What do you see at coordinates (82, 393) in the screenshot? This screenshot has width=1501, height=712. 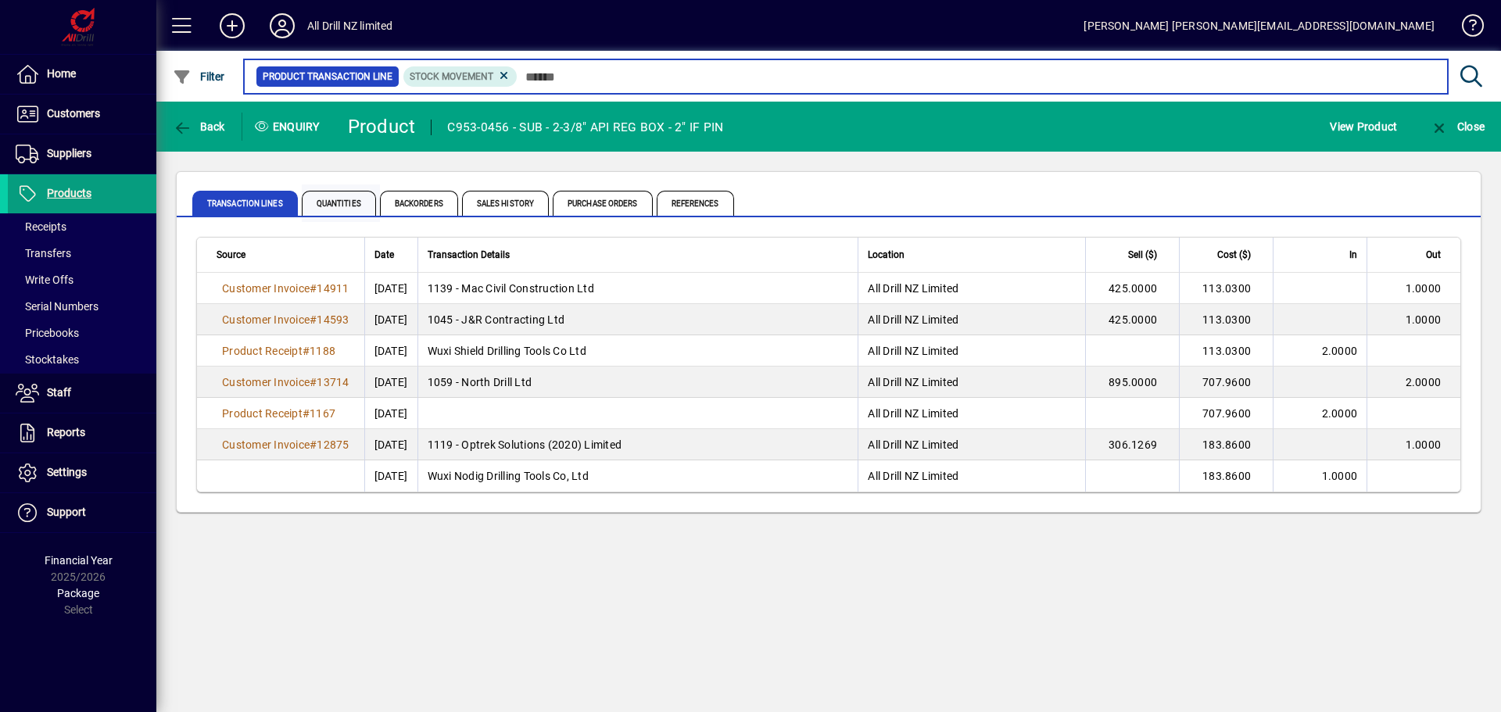 I see `a: Staff` at bounding box center [82, 393].